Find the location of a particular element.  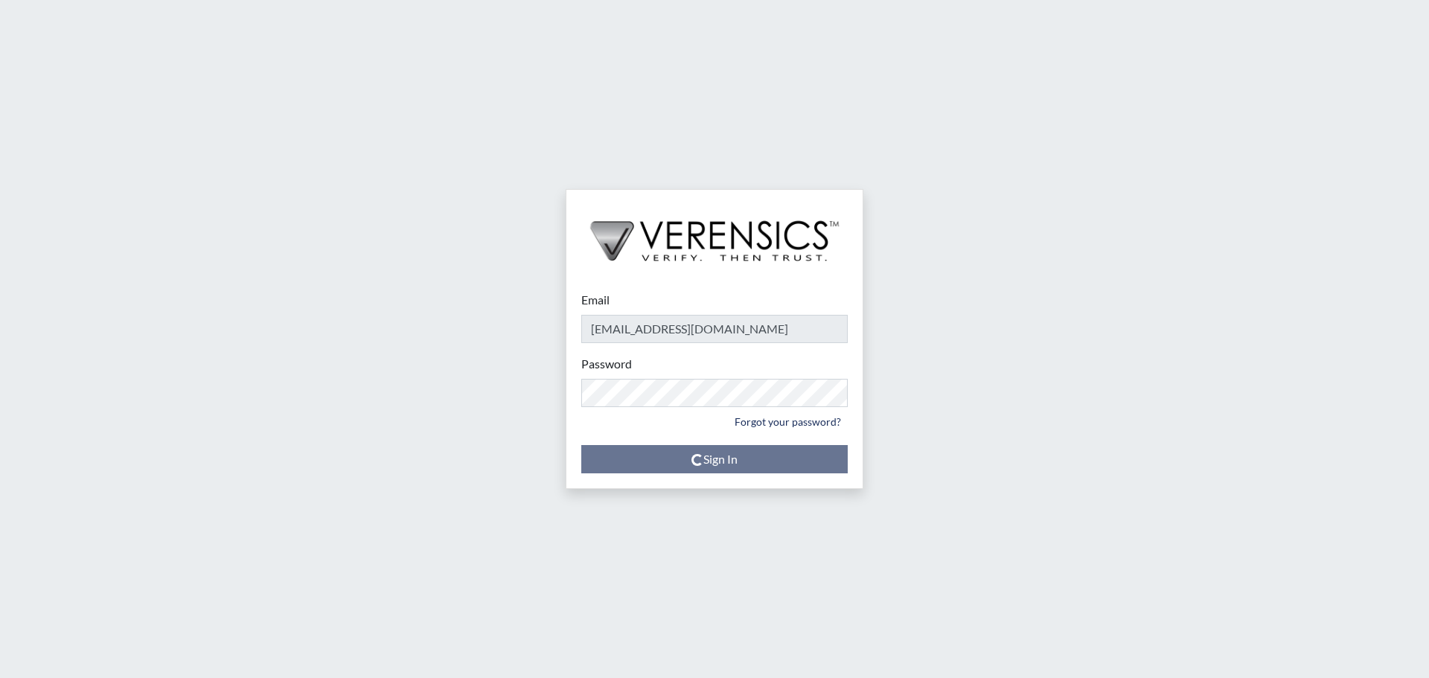

label: Email is located at coordinates (596, 300).